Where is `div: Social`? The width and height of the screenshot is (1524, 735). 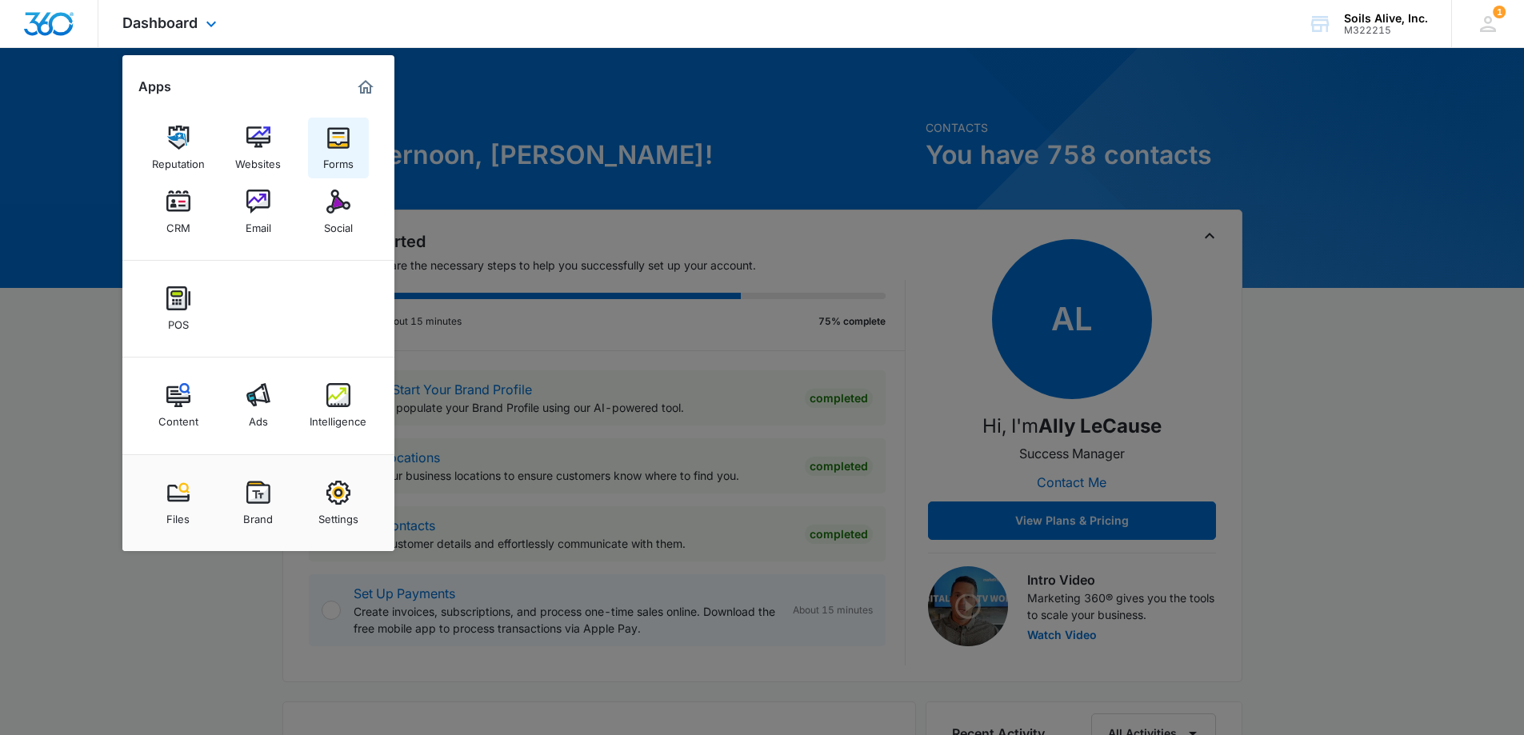 div: Social is located at coordinates (338, 224).